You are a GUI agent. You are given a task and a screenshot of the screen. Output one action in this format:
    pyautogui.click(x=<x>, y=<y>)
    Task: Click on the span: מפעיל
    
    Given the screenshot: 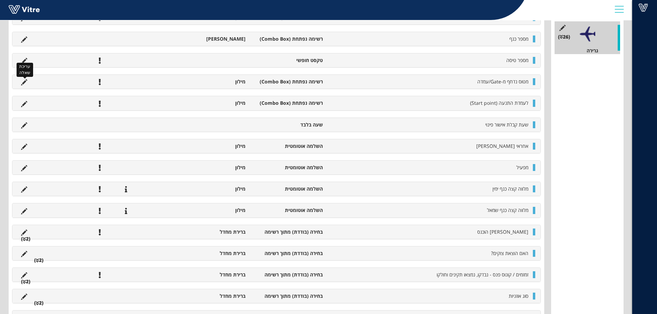 What is the action you would take?
    pyautogui.click(x=522, y=167)
    